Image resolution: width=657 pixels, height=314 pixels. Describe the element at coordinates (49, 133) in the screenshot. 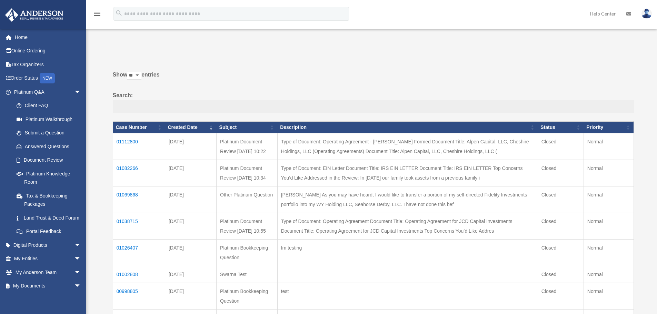

I see `a: Submit a Question` at that location.